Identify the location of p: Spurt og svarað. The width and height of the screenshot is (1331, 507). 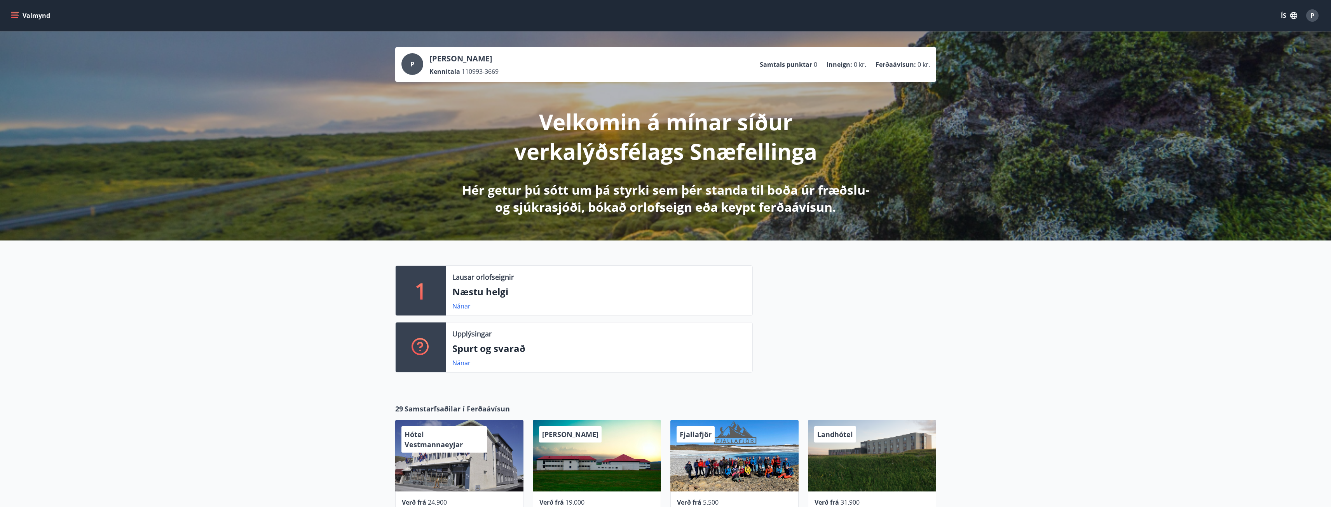
(599, 349).